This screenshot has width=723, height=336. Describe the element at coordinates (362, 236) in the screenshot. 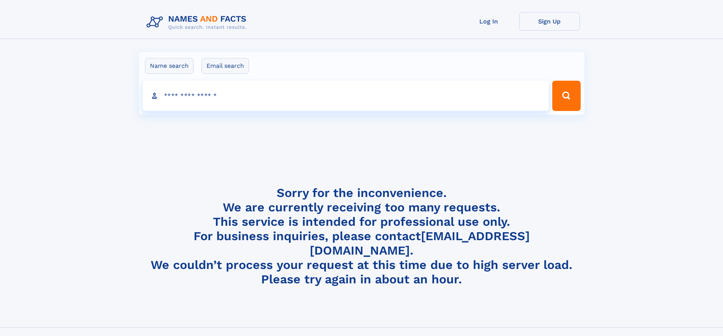

I see `h4: Sorry for the inconvenience. We are currently receiving too many requests. This service is intend...` at that location.